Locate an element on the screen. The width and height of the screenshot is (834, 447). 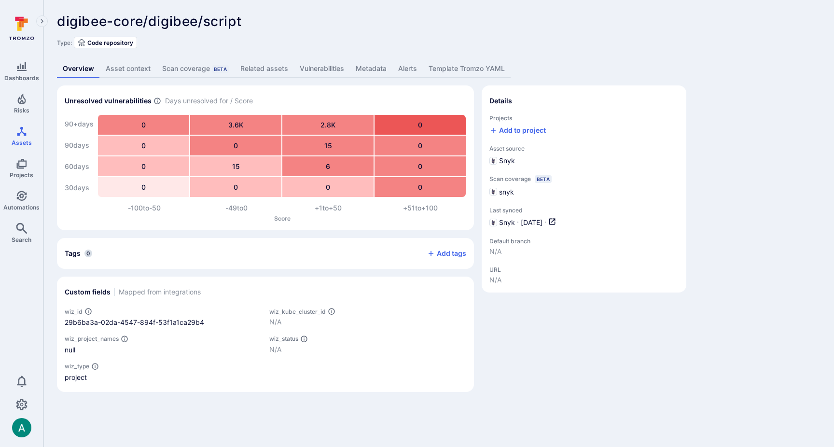
div: -49 to 0 is located at coordinates (237, 208).